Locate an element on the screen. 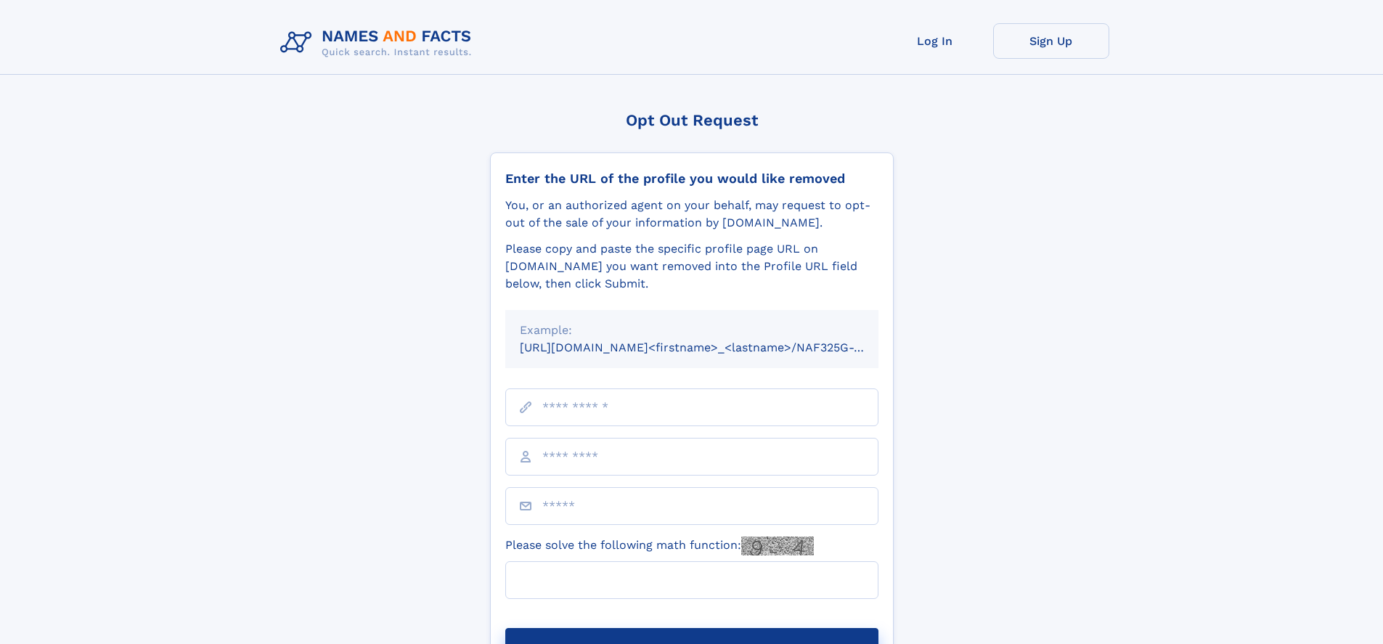 The height and width of the screenshot is (644, 1383). a: Log In is located at coordinates (935, 41).